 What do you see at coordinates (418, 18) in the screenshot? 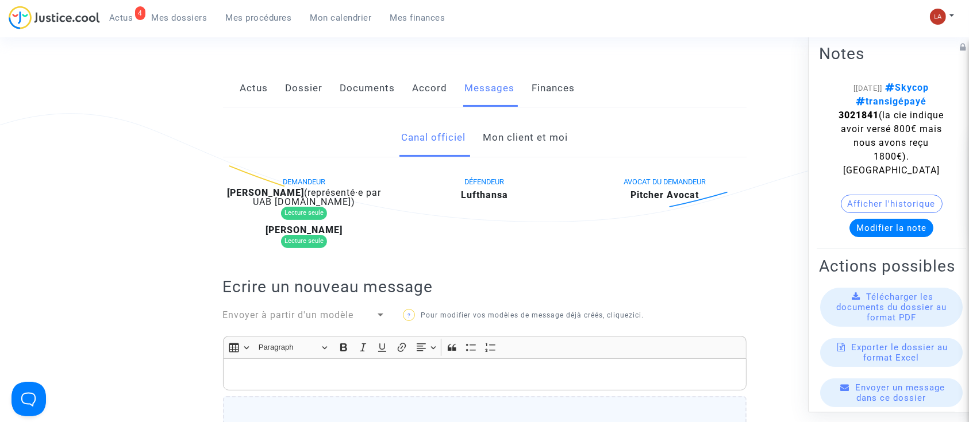
I see `a: Mes finances` at bounding box center [418, 18].